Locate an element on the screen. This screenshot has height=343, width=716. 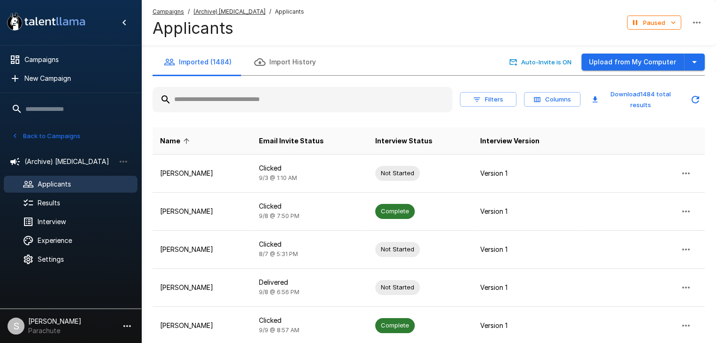
span: 9/3 @ 1:10 AM is located at coordinates (278, 178).